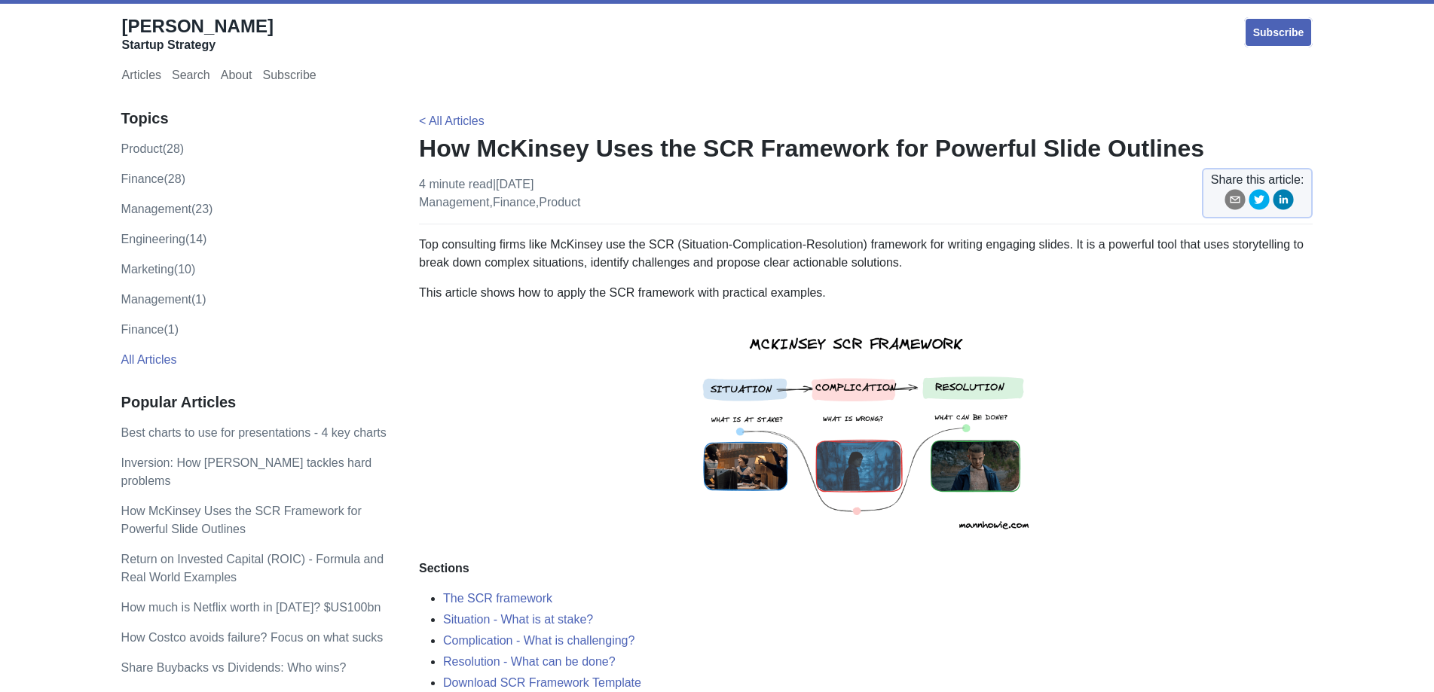 This screenshot has width=1434, height=692. What do you see at coordinates (451, 121) in the screenshot?
I see `a: < All Articles` at bounding box center [451, 121].